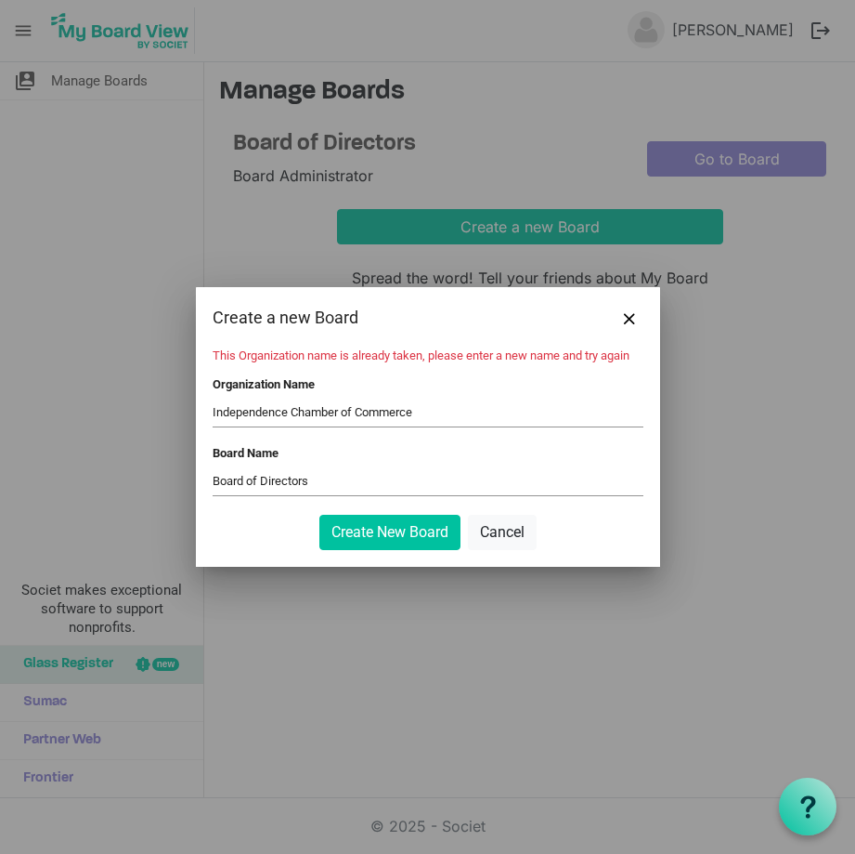  I want to click on div: Create a new Board, so click(385, 318).